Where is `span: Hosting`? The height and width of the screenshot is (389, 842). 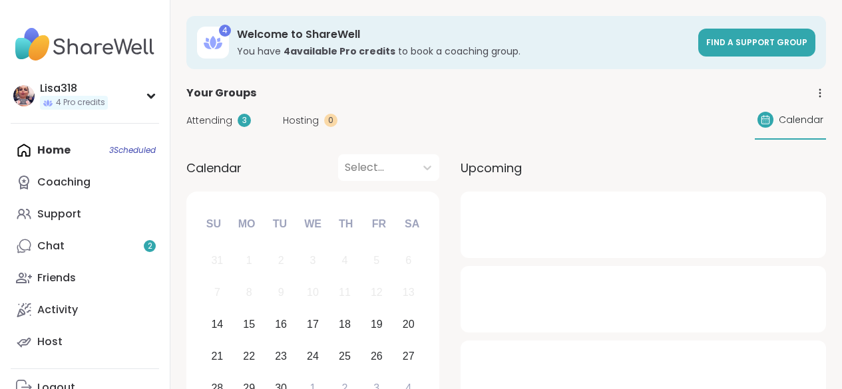 span: Hosting is located at coordinates (301, 120).